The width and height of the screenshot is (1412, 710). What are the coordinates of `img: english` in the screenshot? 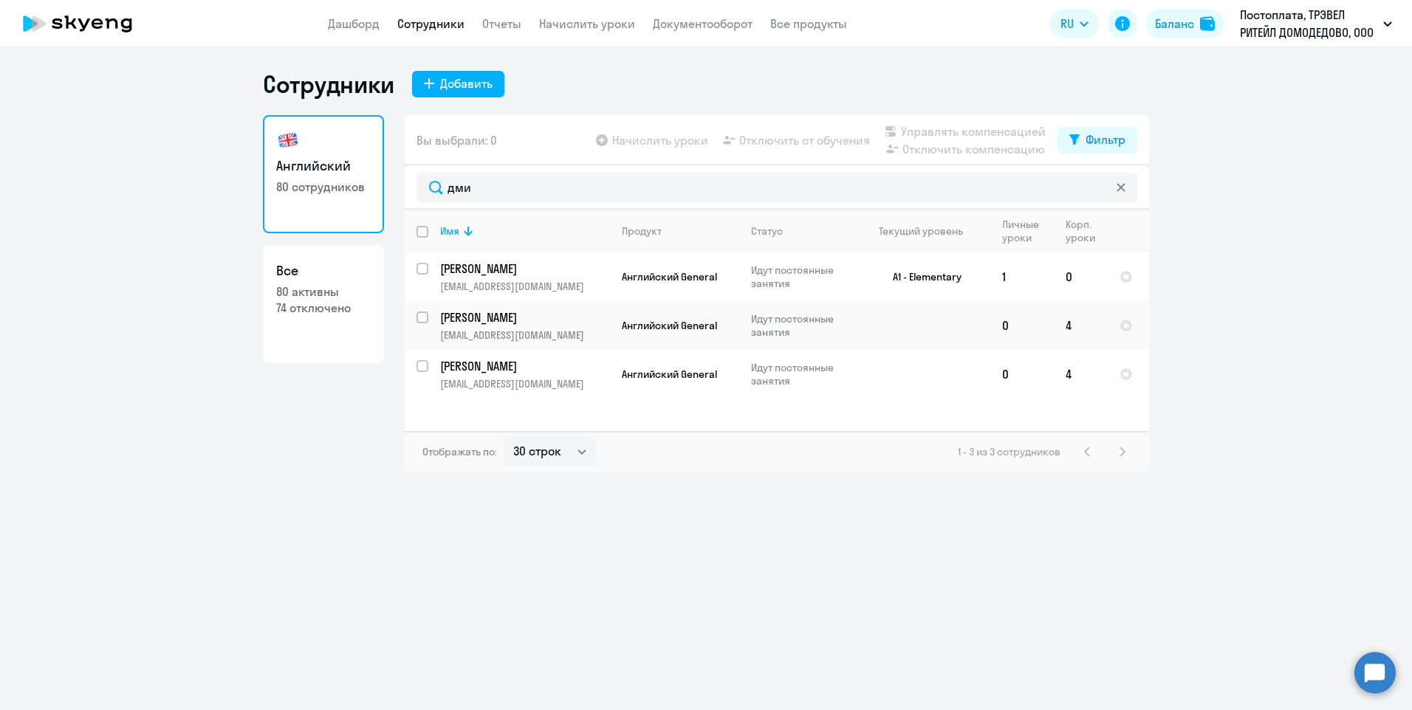 It's located at (288, 140).